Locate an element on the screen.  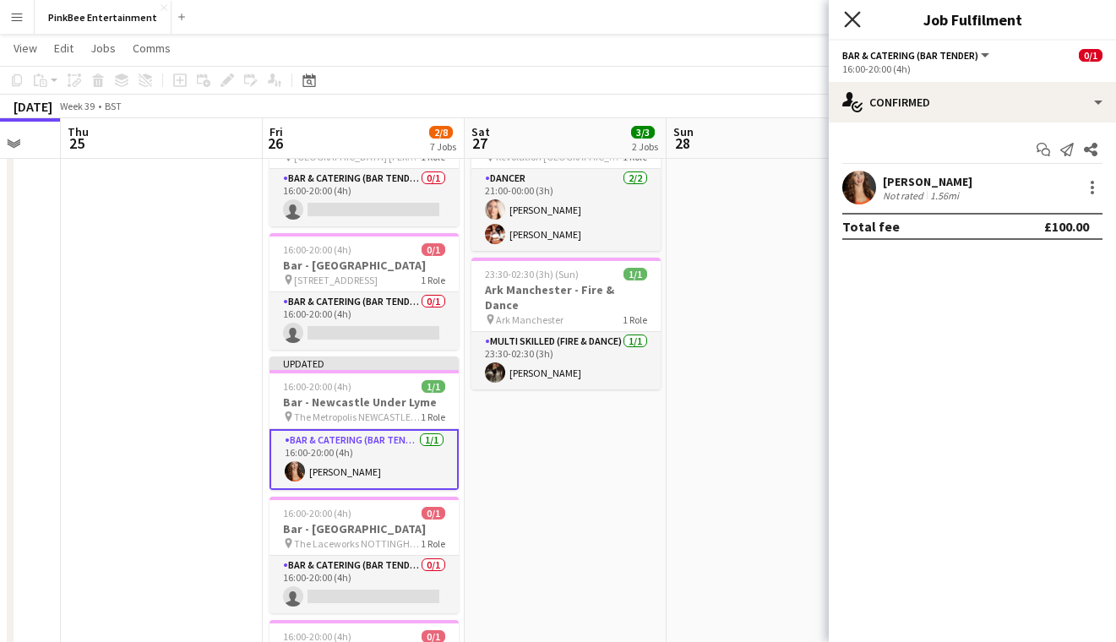
span: The Laceworks NOTTINGHAM NG2 3UR is located at coordinates (357, 543).